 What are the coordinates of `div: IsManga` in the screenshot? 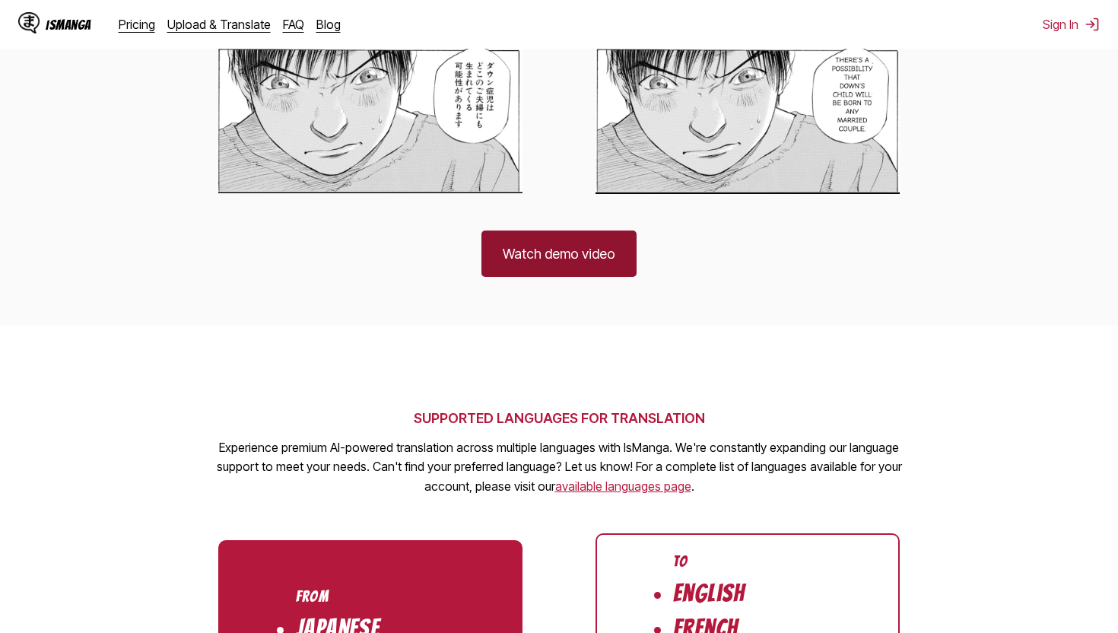 It's located at (68, 24).